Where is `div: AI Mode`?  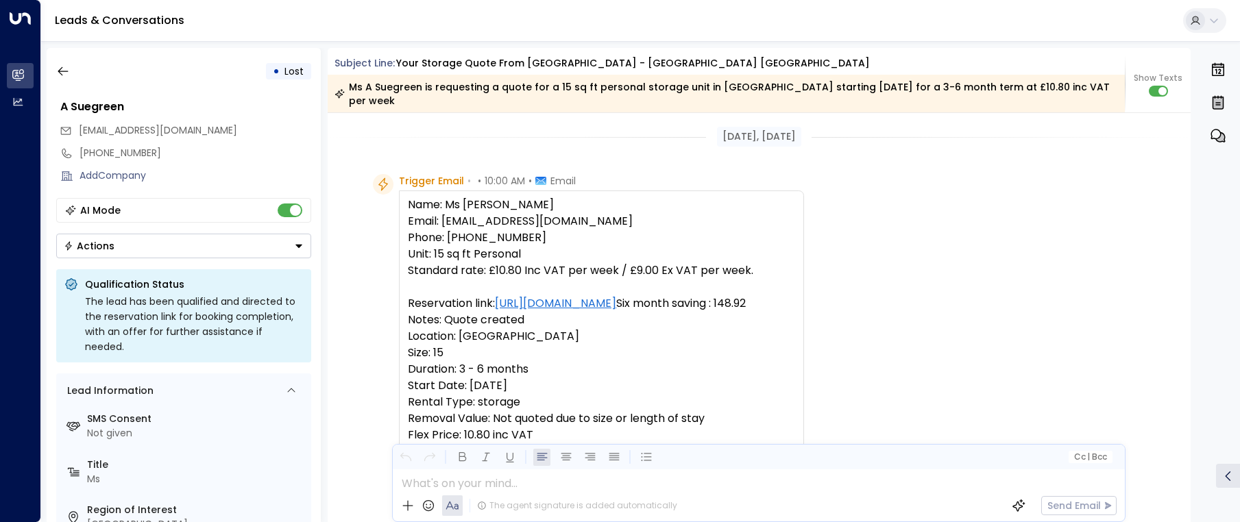 div: AI Mode is located at coordinates (100, 210).